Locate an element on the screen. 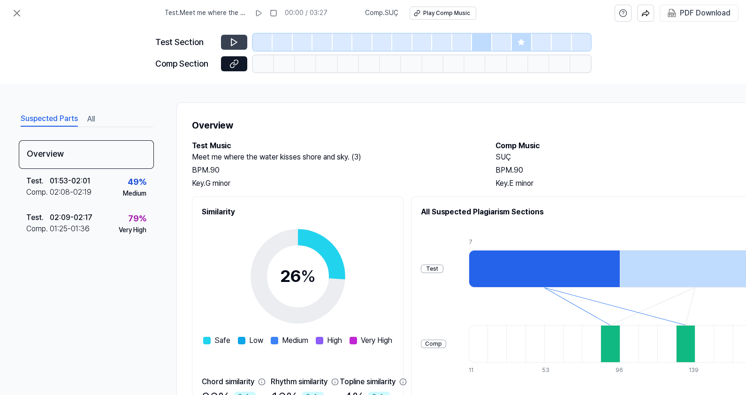  div: PDF Download is located at coordinates (705, 13).